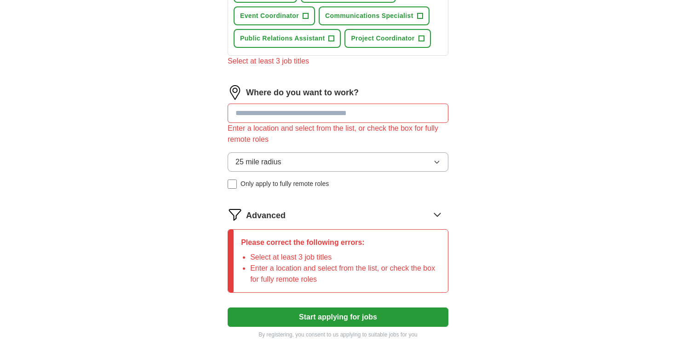 This screenshot has height=348, width=676. Describe the element at coordinates (287, 38) in the screenshot. I see `button: Public Relations Assistant` at that location.